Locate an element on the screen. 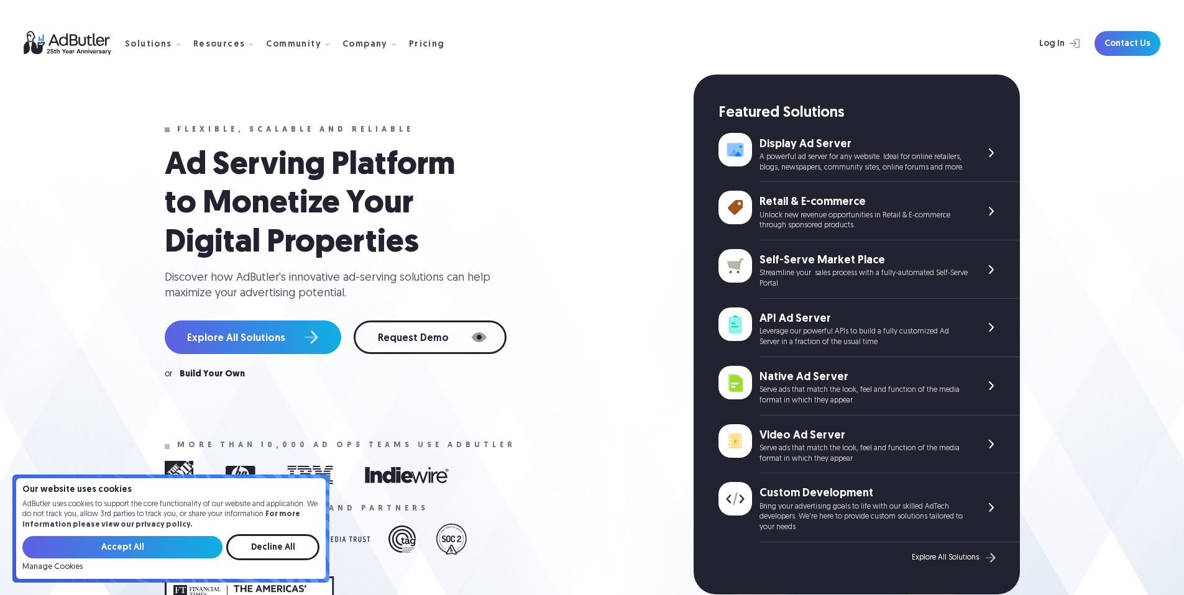 Image resolution: width=1184 pixels, height=595 pixels. div: Build Your Own is located at coordinates (212, 375).